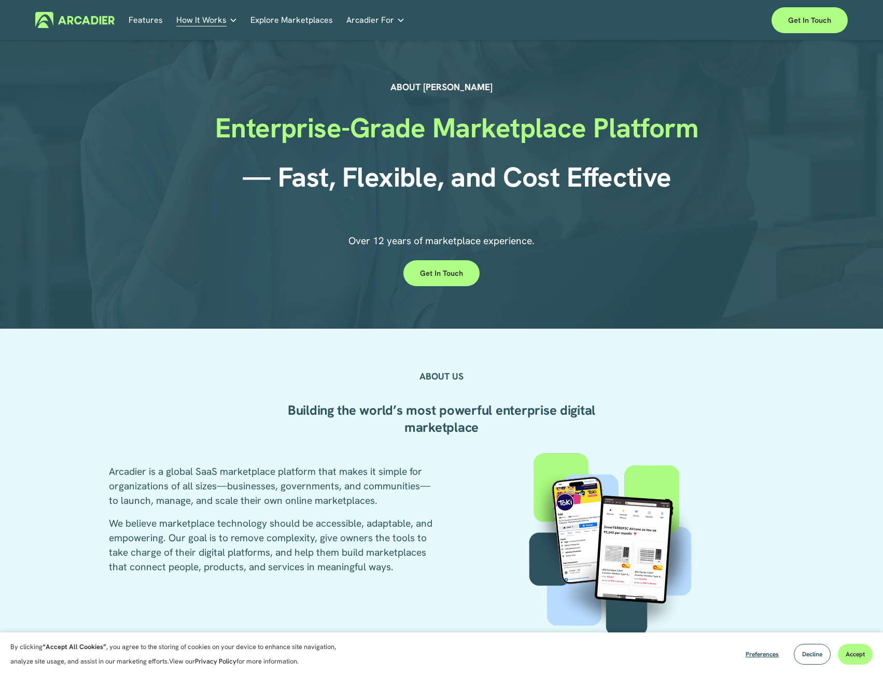 Image resolution: width=883 pixels, height=676 pixels. I want to click on a: Explore Marketplaces, so click(291, 20).